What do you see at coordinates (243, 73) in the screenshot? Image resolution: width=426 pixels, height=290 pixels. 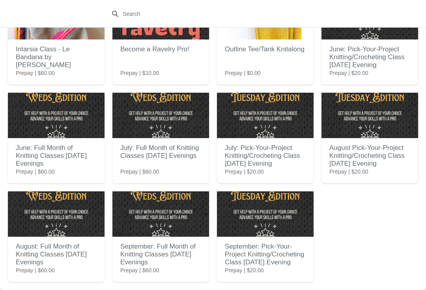 I see `span: Prepay | $0.00` at bounding box center [243, 73].